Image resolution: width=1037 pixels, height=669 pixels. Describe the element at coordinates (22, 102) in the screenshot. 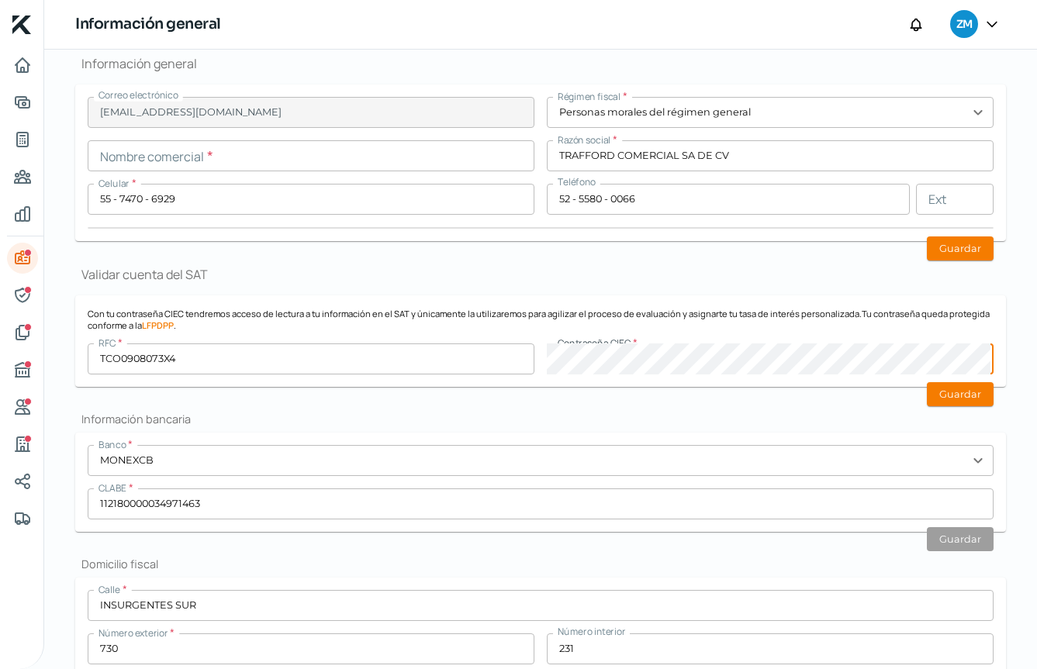

I see `a: Adelantar facturas` at that location.